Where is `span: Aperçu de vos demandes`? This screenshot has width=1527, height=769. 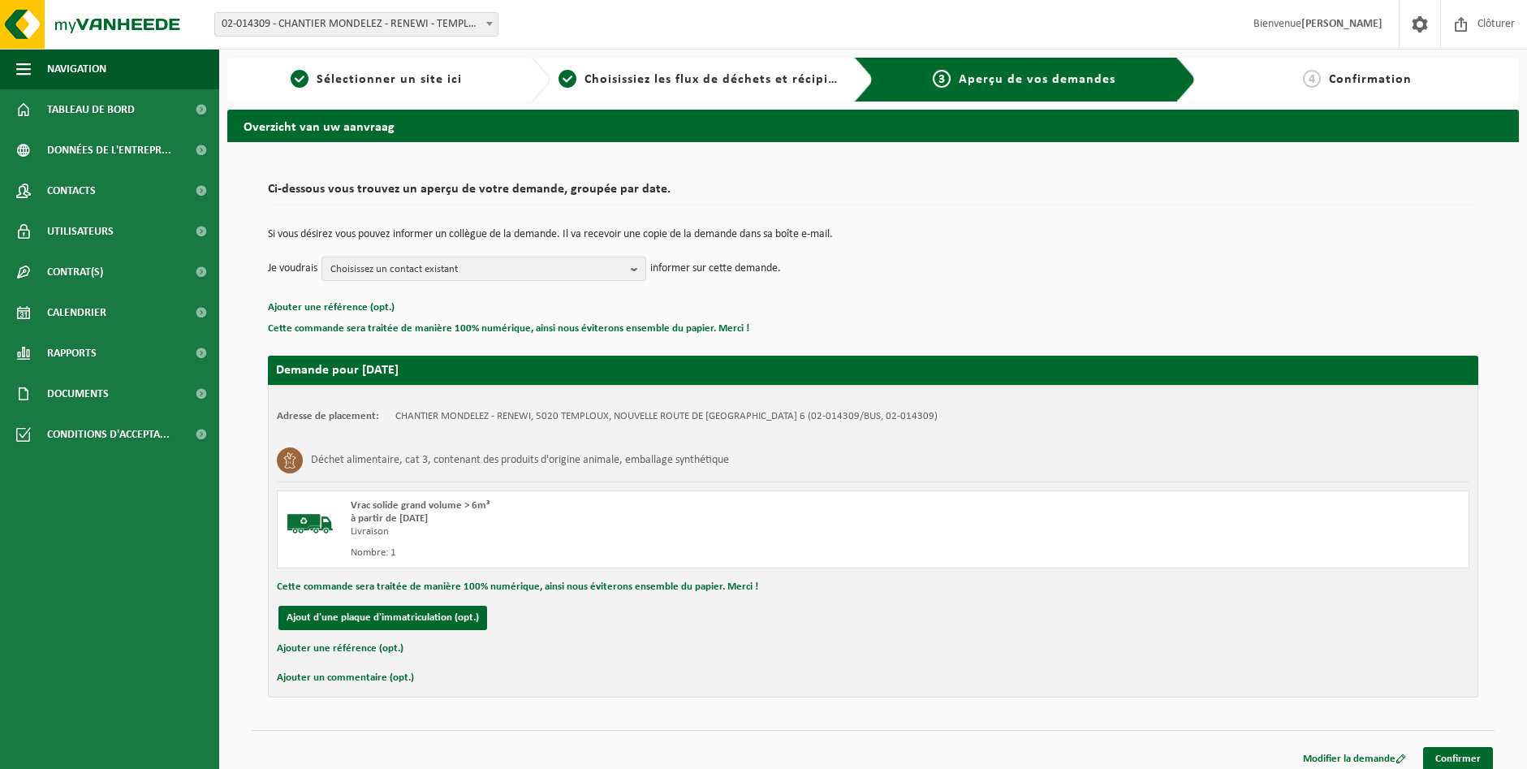
span: Aperçu de vos demandes is located at coordinates (1036, 80).